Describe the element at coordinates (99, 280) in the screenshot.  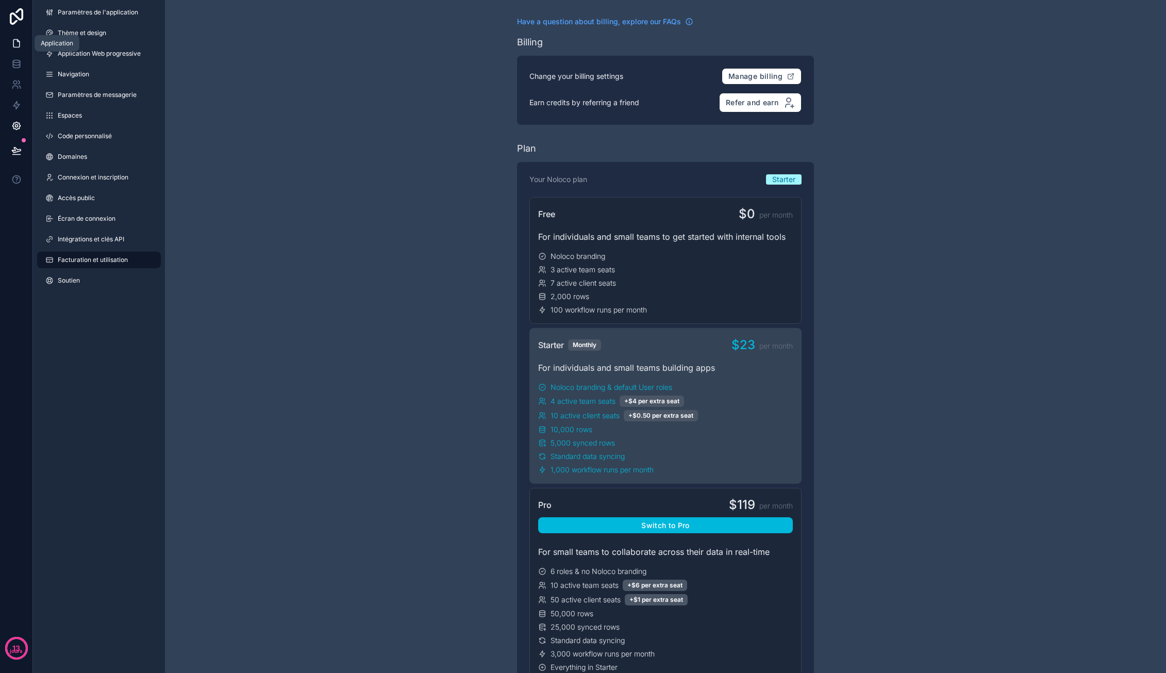
I see `a: Soutien` at that location.